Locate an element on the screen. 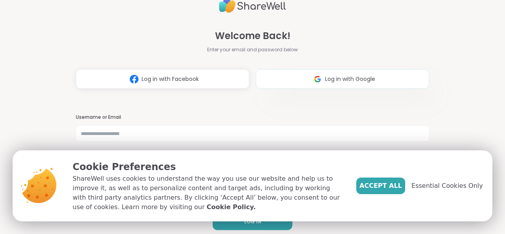 The width and height of the screenshot is (505, 234). p: ShareWell uses cookies to understand the way you use our website and help us to improve it, as we... is located at coordinates (208, 193).